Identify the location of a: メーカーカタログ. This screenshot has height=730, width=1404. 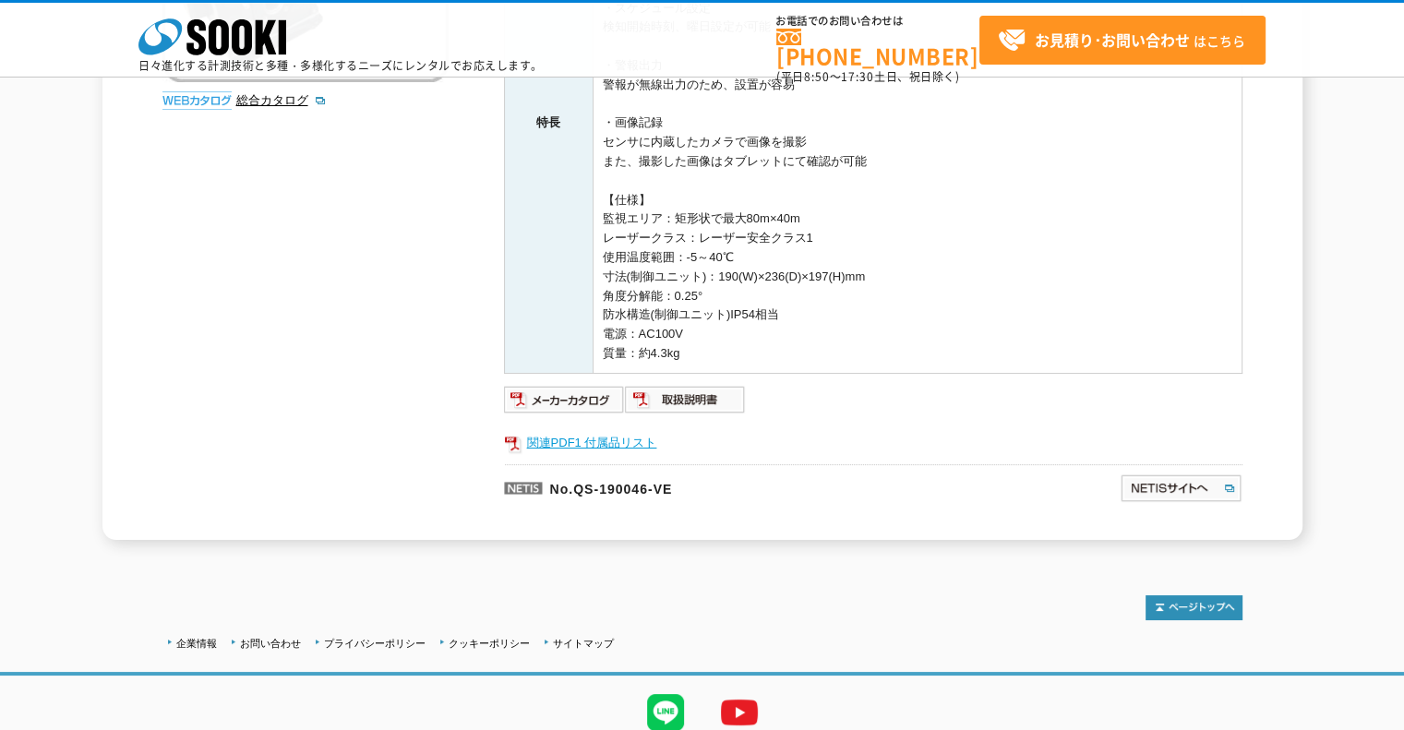
(564, 403).